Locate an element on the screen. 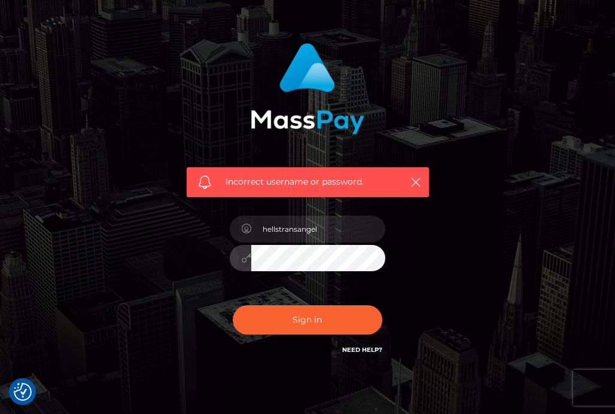  span: Incorrect username or password. is located at coordinates (310, 182).